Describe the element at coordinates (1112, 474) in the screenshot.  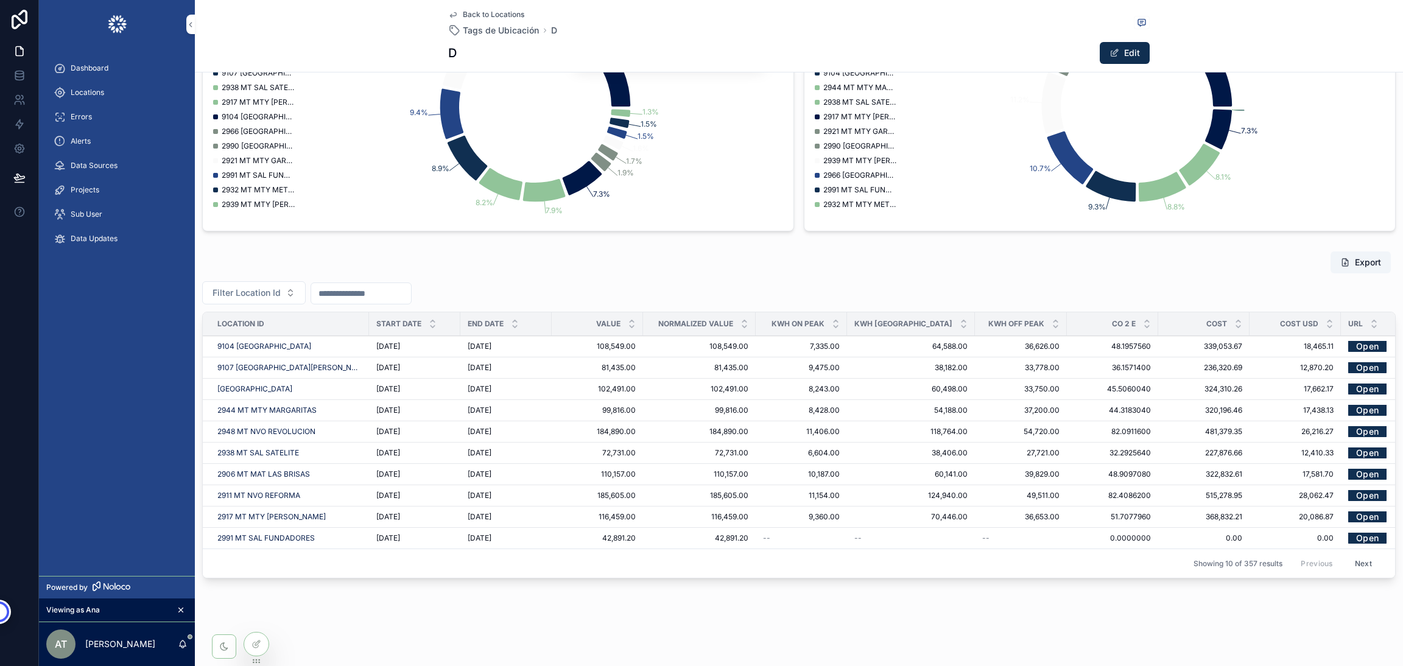
I see `a: 48.9097080` at that location.